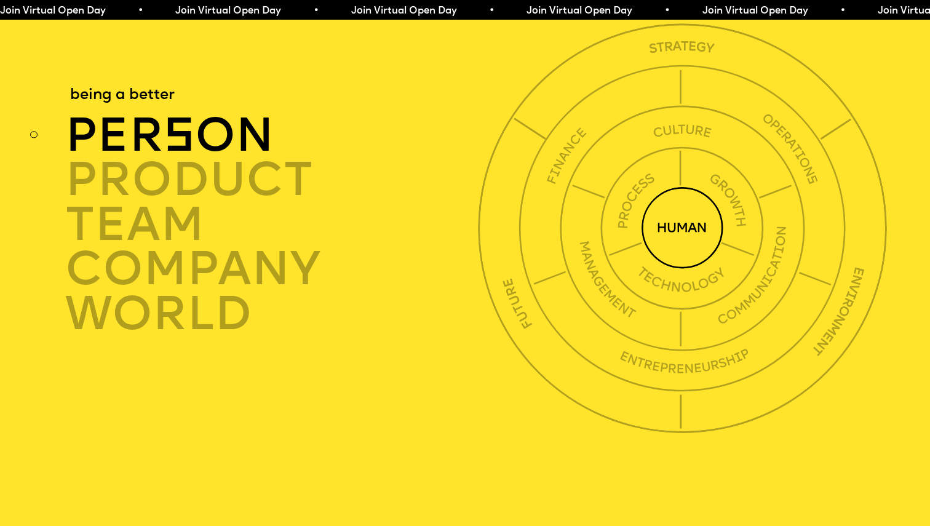  What do you see at coordinates (274, 225) in the screenshot?
I see `div: TEAM` at bounding box center [274, 225].